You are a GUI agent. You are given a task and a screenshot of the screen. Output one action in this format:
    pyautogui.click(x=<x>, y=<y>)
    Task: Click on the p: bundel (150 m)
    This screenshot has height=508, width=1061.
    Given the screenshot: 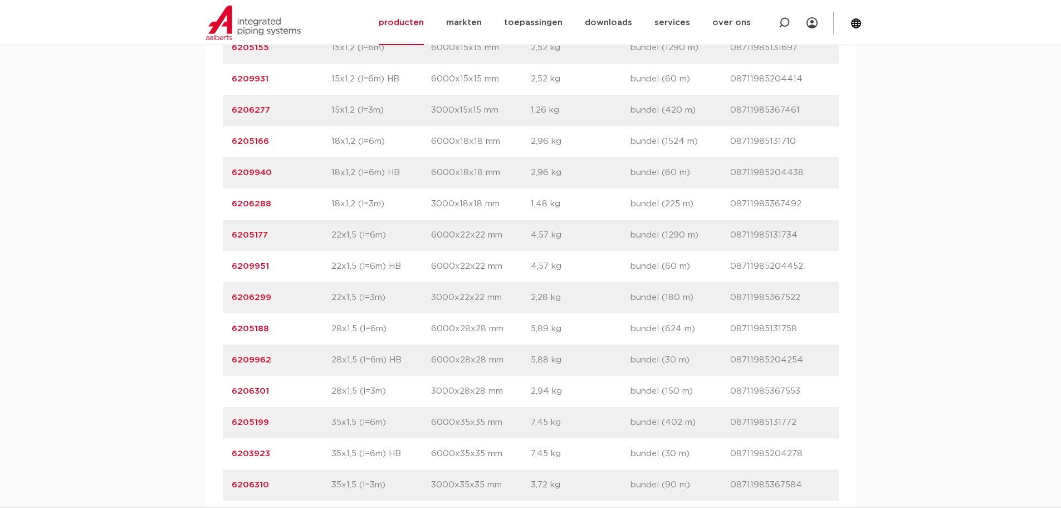 What is the action you would take?
    pyautogui.click(x=680, y=391)
    